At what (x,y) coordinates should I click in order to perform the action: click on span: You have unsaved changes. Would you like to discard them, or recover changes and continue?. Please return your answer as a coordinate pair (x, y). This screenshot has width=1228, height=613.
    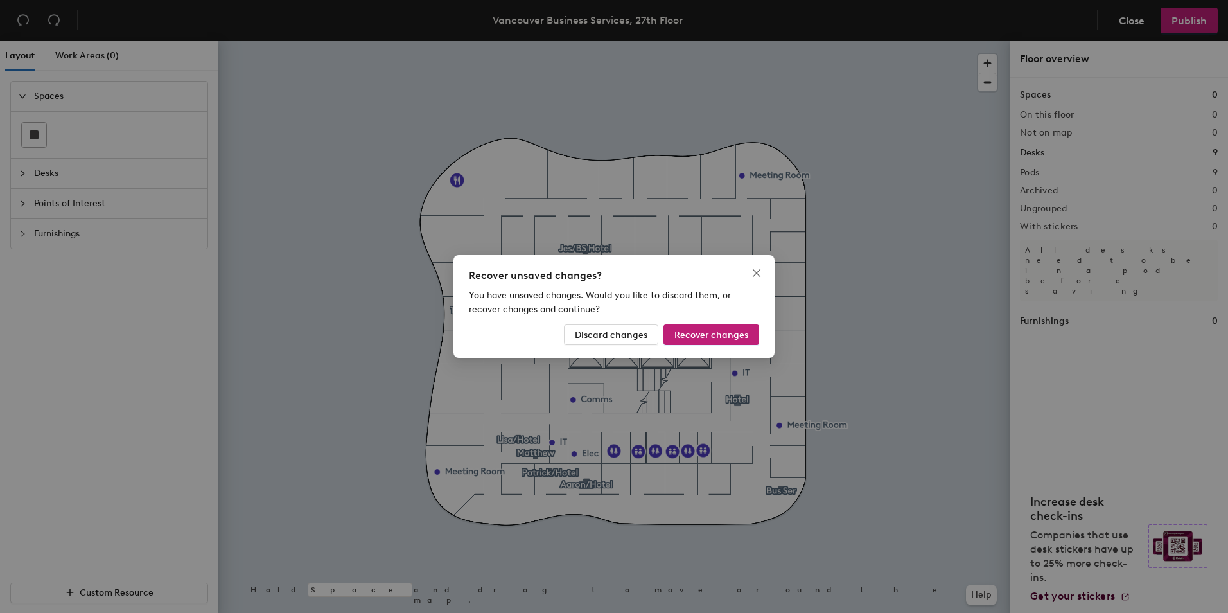
    Looking at the image, I should click on (600, 302).